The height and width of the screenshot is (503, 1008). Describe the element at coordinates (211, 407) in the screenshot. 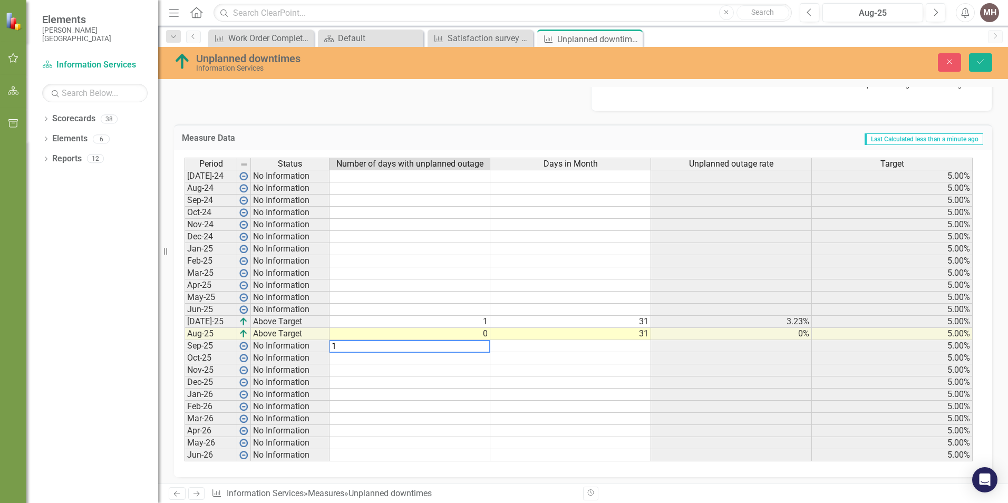

I see `td: Feb-26` at that location.